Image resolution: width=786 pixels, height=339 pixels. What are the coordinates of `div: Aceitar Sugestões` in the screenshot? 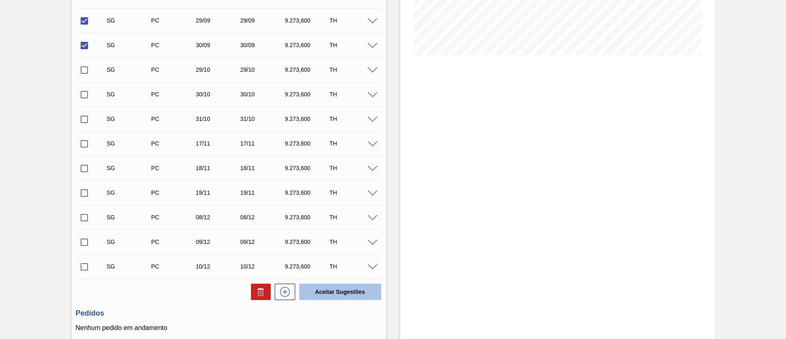 It's located at (339, 291).